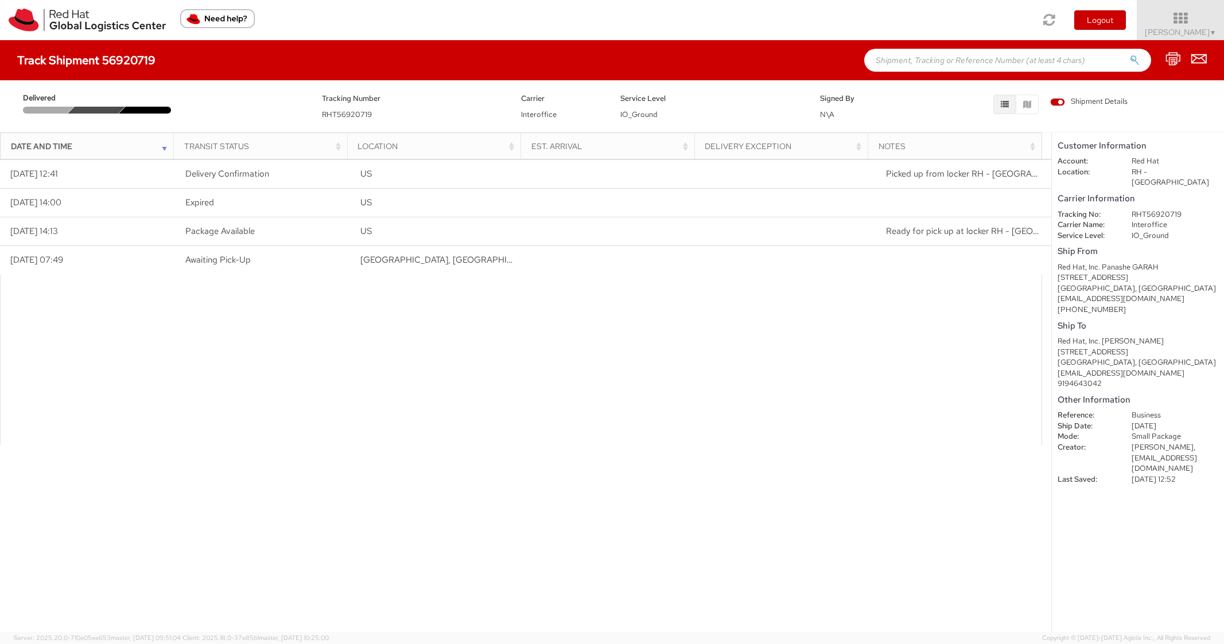 The width and height of the screenshot is (1224, 644). Describe the element at coordinates (264, 146) in the screenshot. I see `div: Transit Status` at that location.